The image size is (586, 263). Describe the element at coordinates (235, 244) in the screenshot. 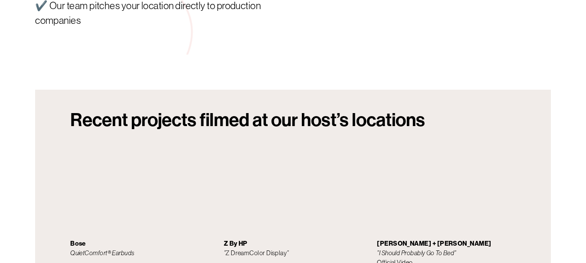

I see `strong: Z By HP` at that location.